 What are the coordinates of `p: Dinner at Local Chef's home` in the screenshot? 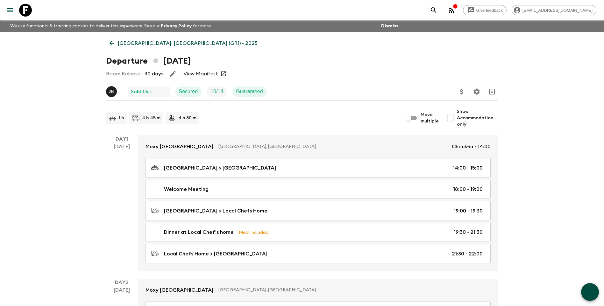 It's located at (199, 232).